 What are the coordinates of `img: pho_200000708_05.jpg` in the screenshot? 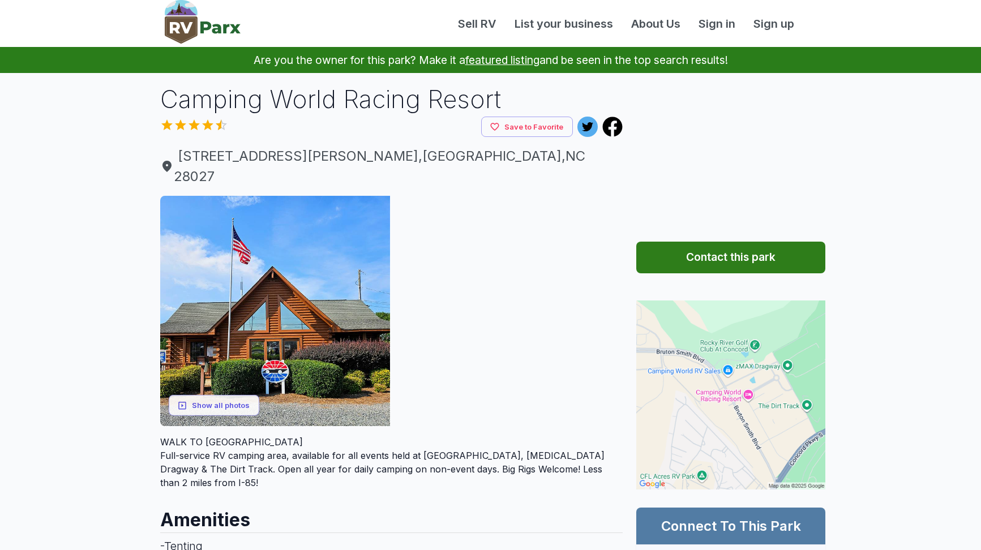 It's located at (566, 369).